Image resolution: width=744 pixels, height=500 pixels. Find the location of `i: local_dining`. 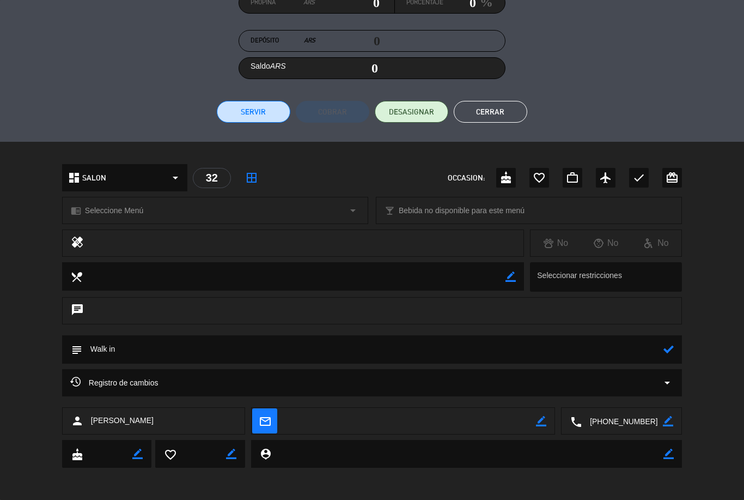

i: local_dining is located at coordinates (76, 276).